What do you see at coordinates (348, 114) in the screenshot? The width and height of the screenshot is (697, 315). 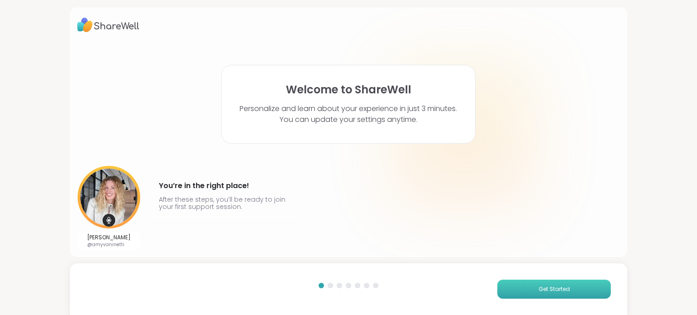 I see `p: Personalize and learn about your experience in just 3 minutes. You can update your settings anytime.` at bounding box center [348, 114].